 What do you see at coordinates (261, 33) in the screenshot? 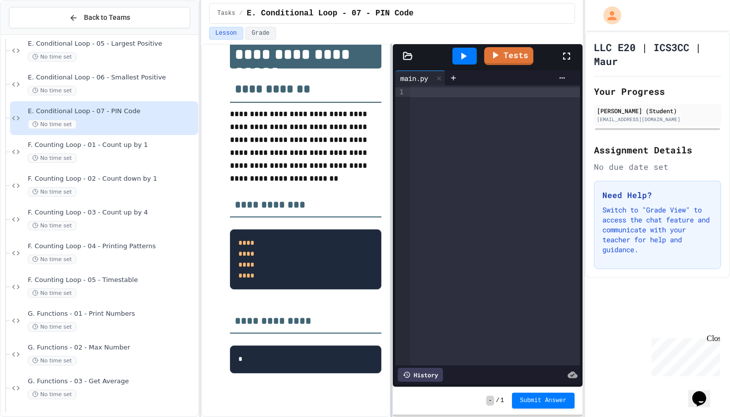
I see `button: Grade` at bounding box center [261, 33].